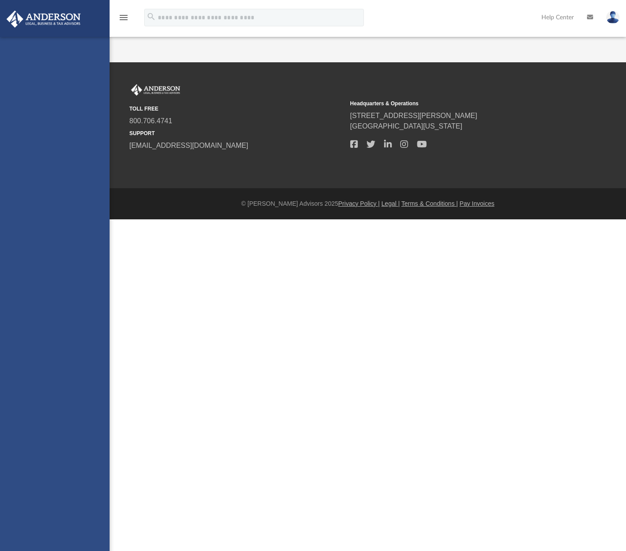 The image size is (626, 551). What do you see at coordinates (430, 203) in the screenshot?
I see `a: Terms & Conditions |` at bounding box center [430, 203].